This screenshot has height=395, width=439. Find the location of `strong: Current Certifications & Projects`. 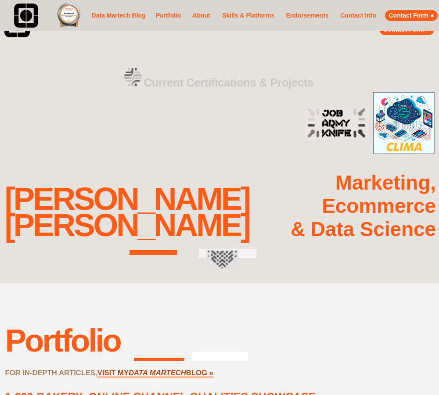

strong: Current Certifications & Projects is located at coordinates (228, 82).